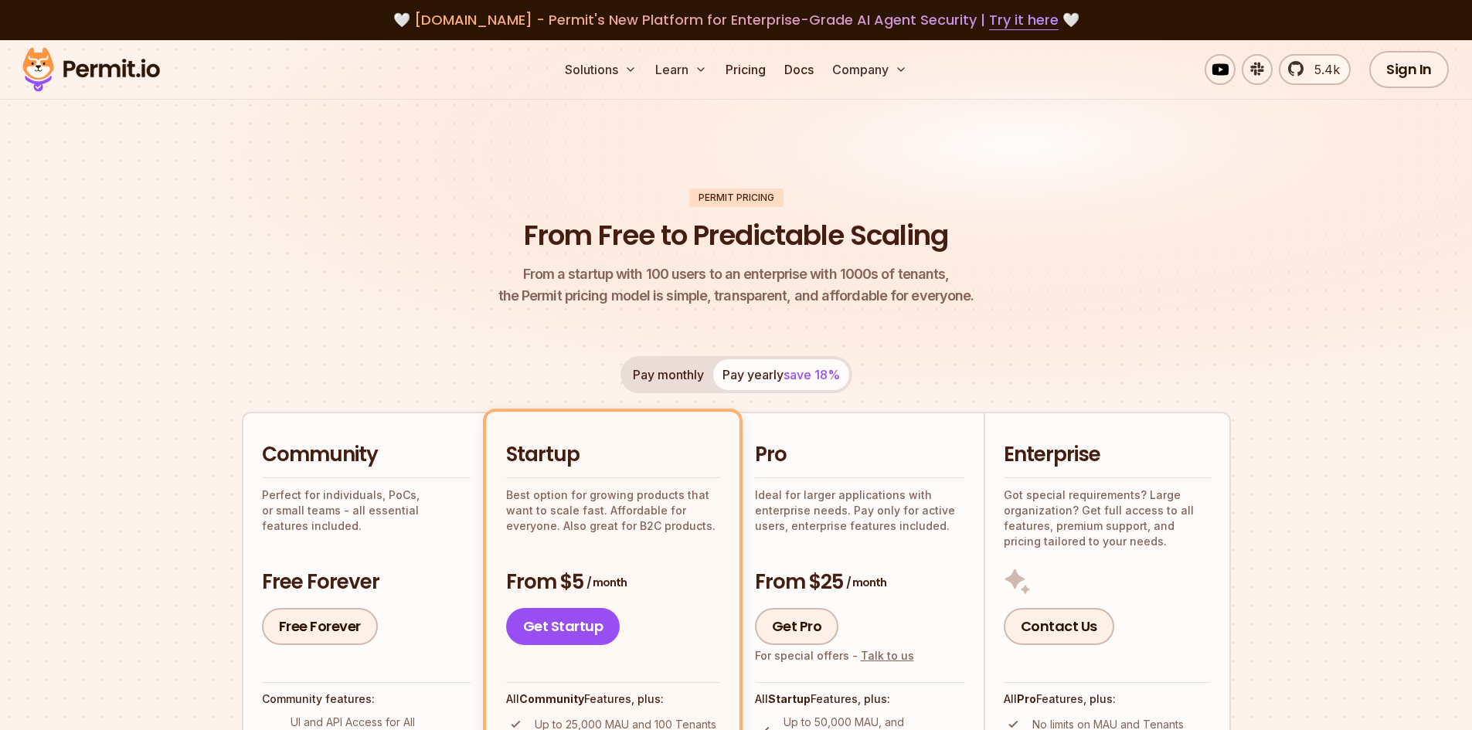  Describe the element at coordinates (860, 511) in the screenshot. I see `p: Ideal for larger applications with enterprise needs. Pay only for active users, enterprise featur...` at that location.